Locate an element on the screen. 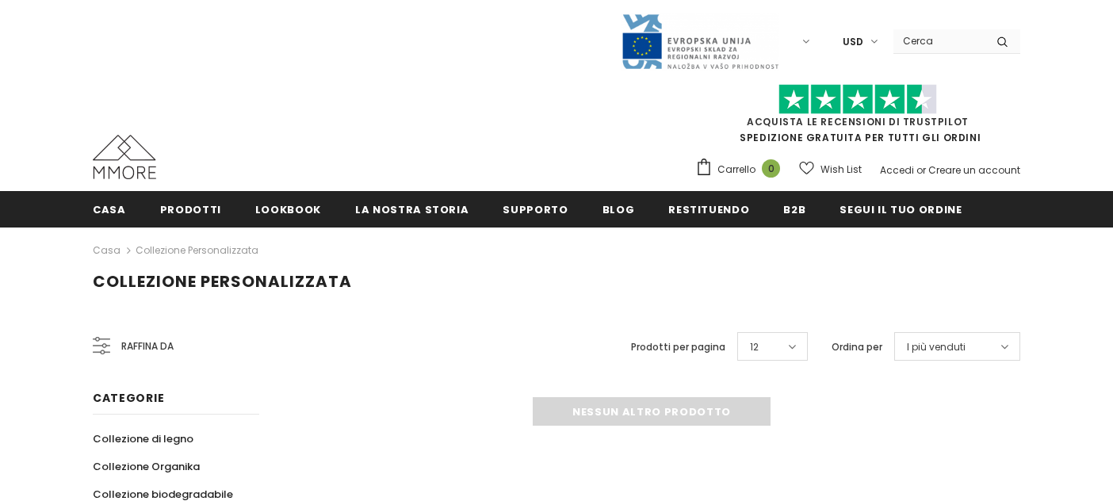 Image resolution: width=1113 pixels, height=501 pixels. span: La nostra storia is located at coordinates (411, 209).